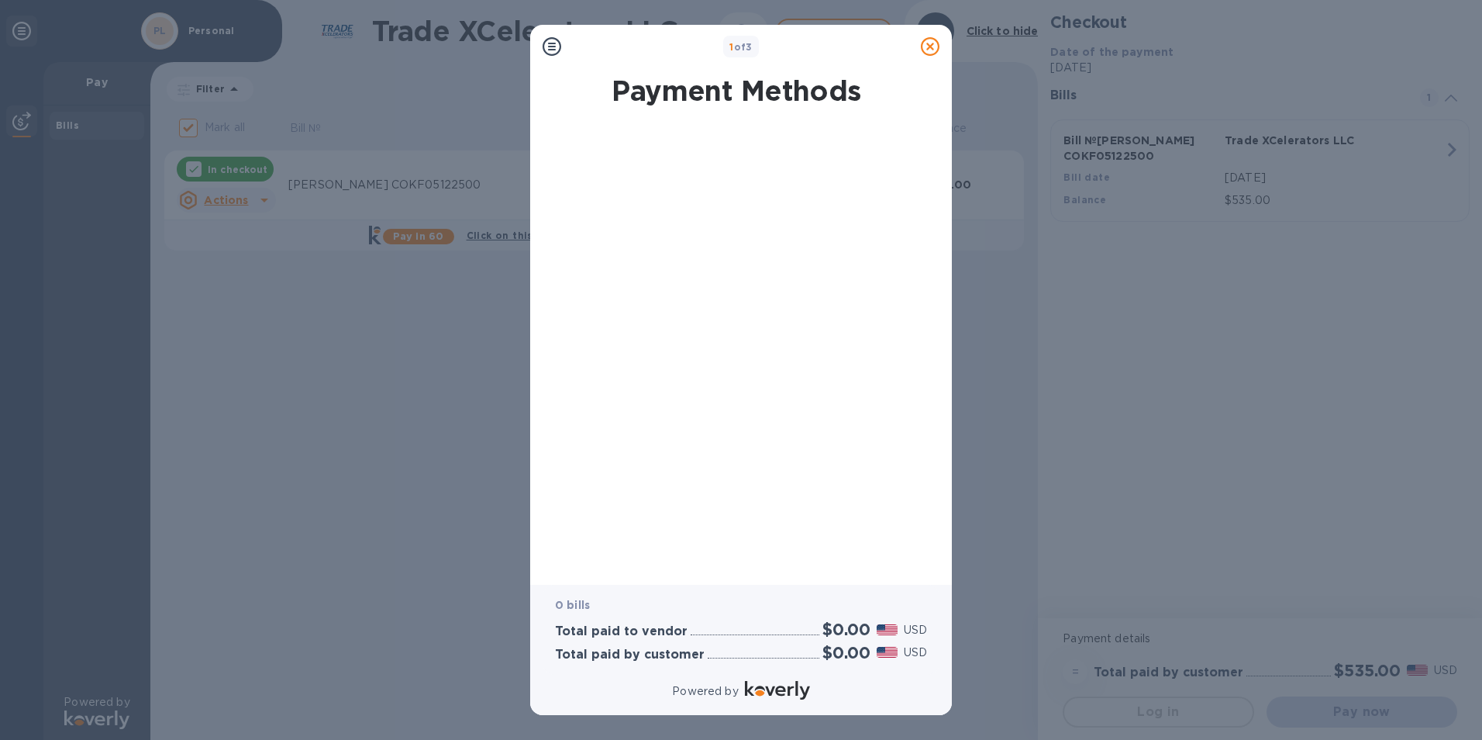  Describe the element at coordinates (741, 47) in the screenshot. I see `b: of 3` at that location.